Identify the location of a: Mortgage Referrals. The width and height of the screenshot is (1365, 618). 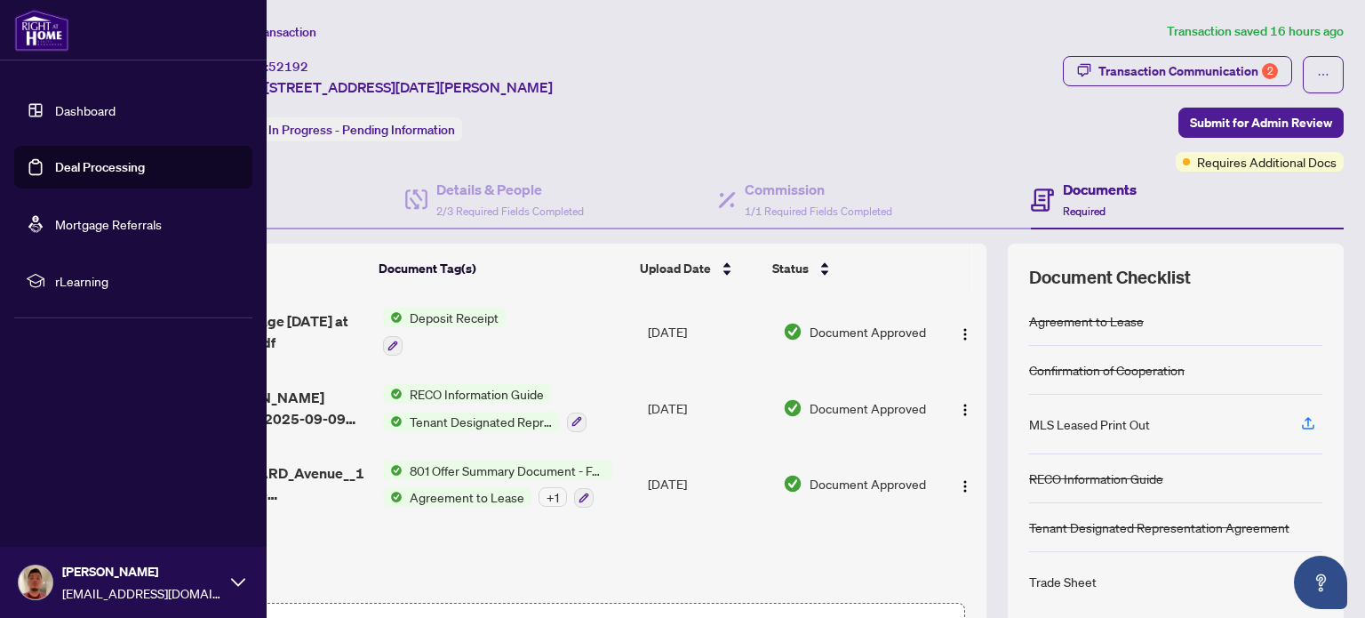
(108, 224).